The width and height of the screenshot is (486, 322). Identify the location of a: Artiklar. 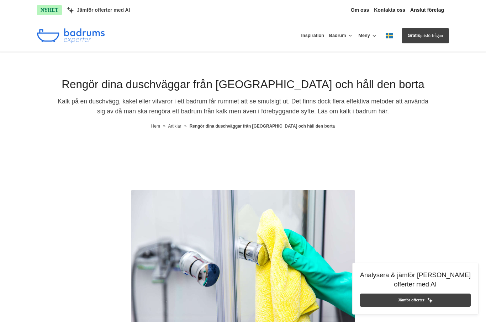
(175, 126).